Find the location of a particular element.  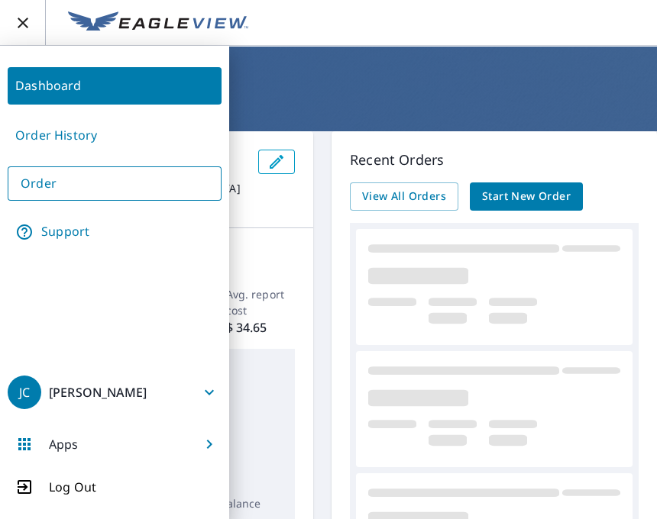

button: Log Out is located at coordinates (115, 487).